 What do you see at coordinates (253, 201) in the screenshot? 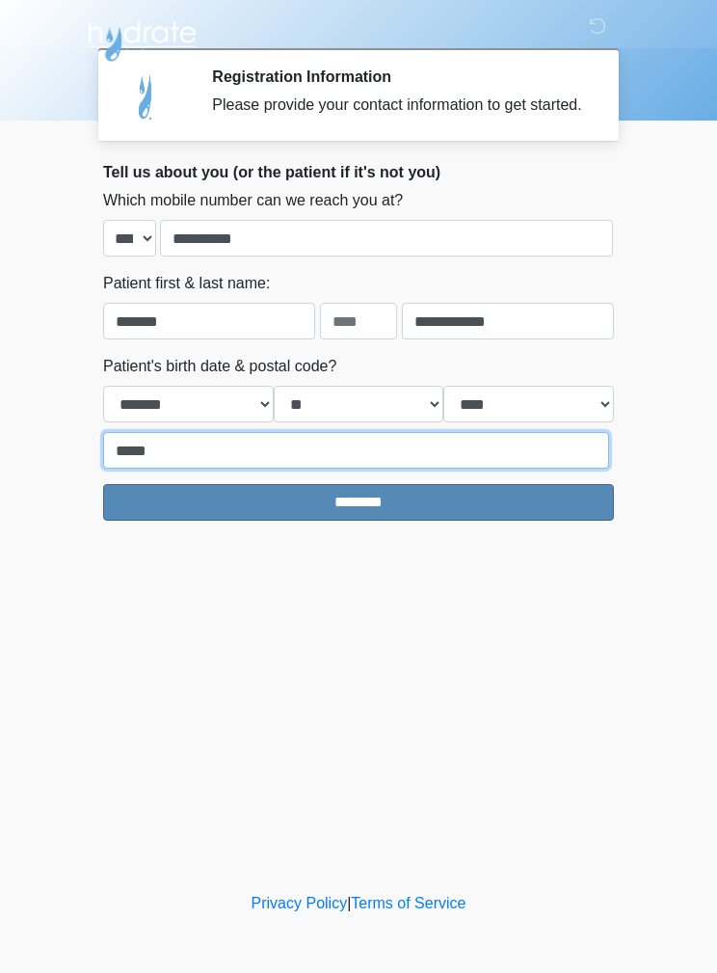
I see `label: Which mobile number can we reach you at?` at bounding box center [253, 201].